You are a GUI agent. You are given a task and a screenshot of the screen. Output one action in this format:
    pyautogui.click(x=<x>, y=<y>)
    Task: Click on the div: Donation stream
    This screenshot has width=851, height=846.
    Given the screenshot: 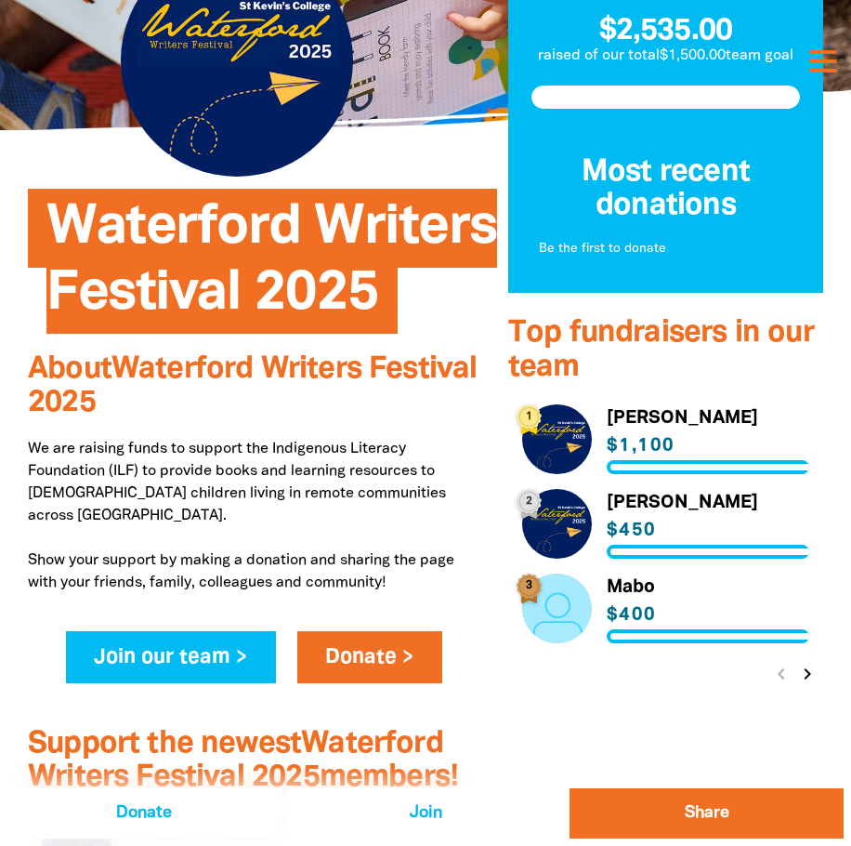 What is the action you would take?
    pyautogui.click(x=665, y=213)
    